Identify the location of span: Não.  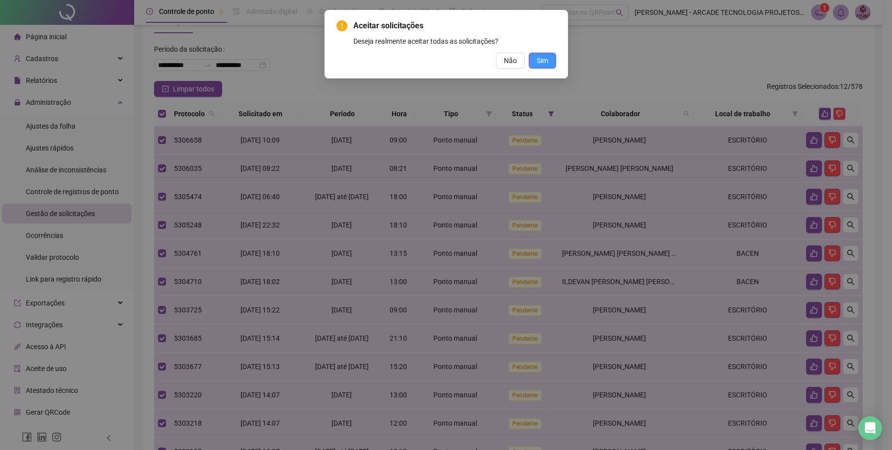
(510, 61).